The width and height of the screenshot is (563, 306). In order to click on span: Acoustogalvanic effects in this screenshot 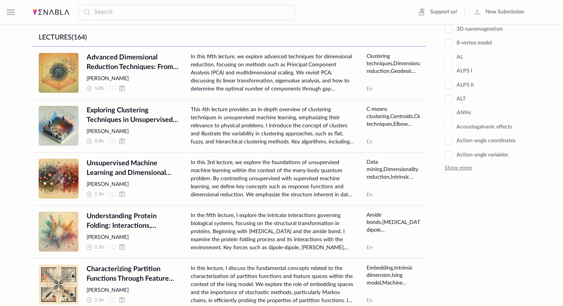, I will do `click(479, 127)`.